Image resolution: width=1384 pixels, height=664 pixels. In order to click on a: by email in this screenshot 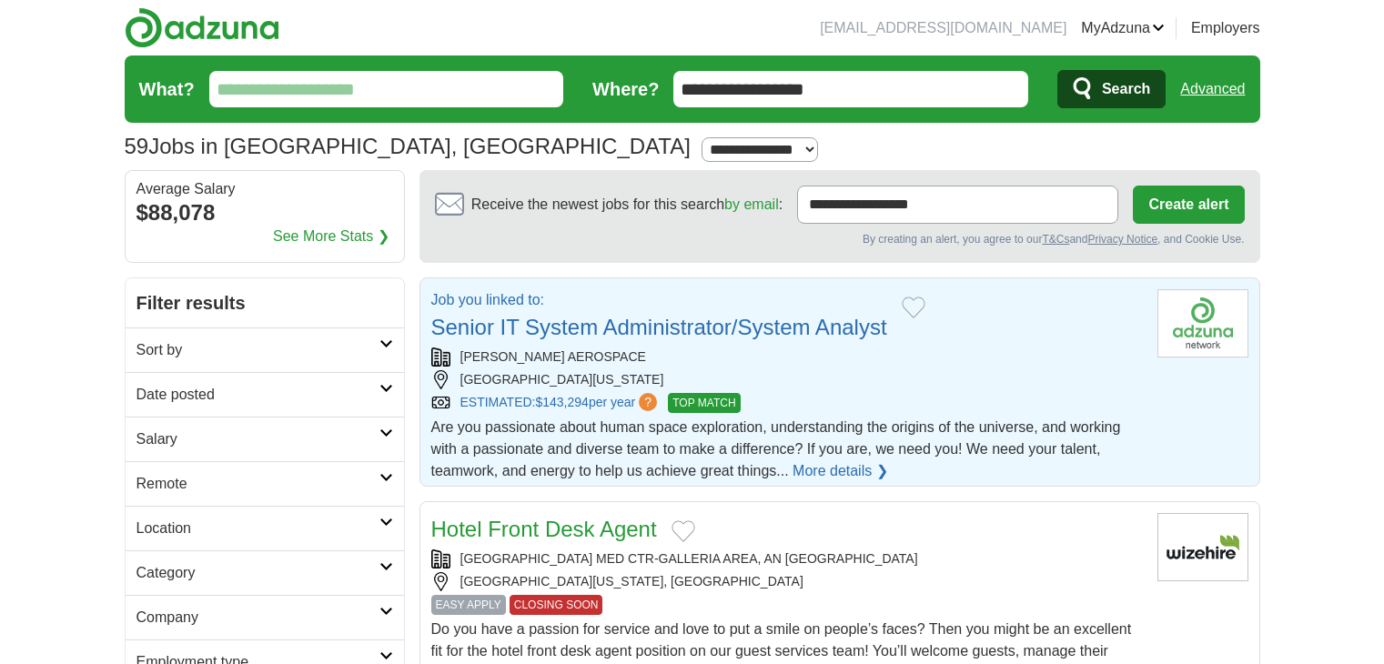, I will do `click(752, 204)`.